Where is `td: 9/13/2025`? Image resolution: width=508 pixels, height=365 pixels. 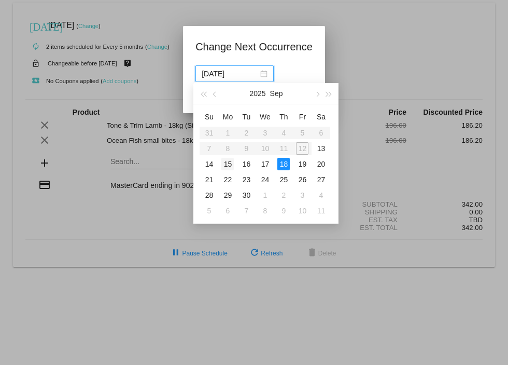 td: 9/13/2025 is located at coordinates (321, 148).